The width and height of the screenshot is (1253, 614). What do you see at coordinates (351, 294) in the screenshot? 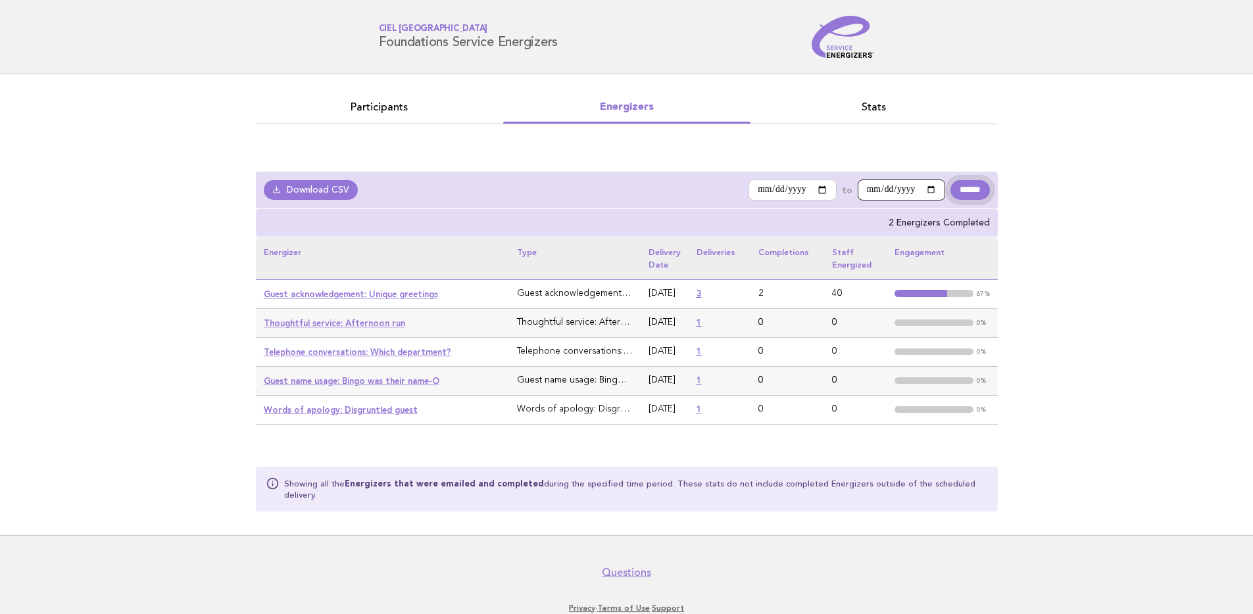
I see `a: Guest acknowledgement: Unique greetings` at bounding box center [351, 294].